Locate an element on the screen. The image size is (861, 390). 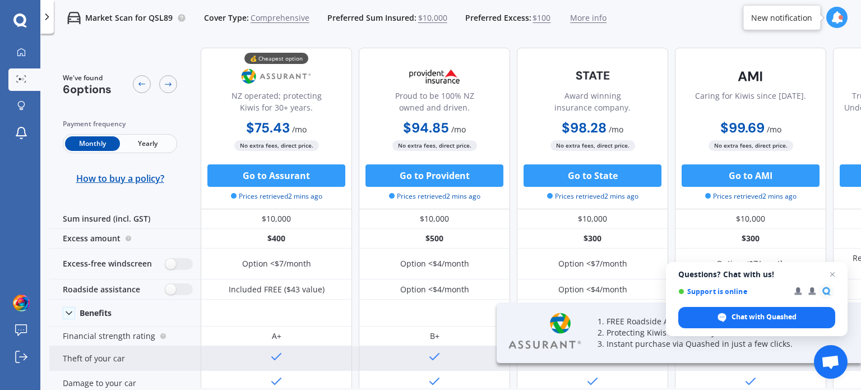
span: Preferred Sum Insured: is located at coordinates (372, 18).